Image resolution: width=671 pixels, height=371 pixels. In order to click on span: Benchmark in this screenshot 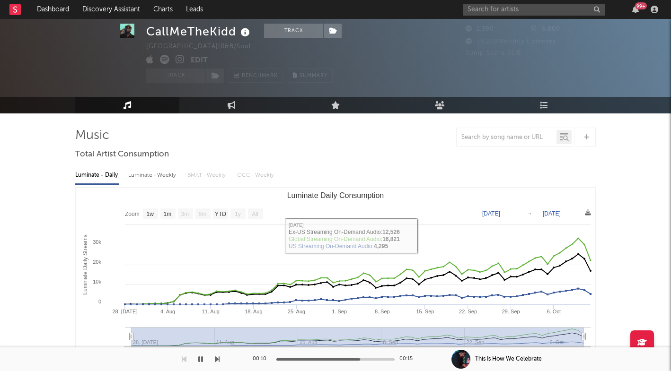, I will do `click(260, 76)`.